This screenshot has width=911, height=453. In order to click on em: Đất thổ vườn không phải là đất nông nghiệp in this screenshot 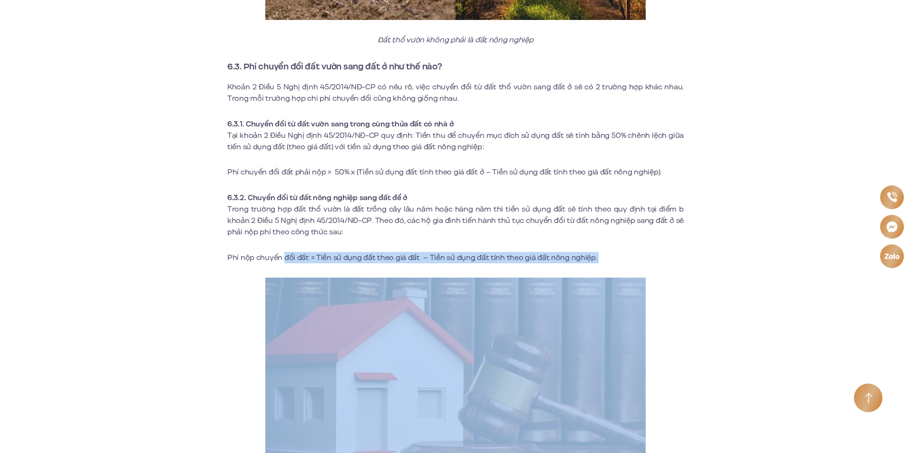, I will do `click(455, 40)`.